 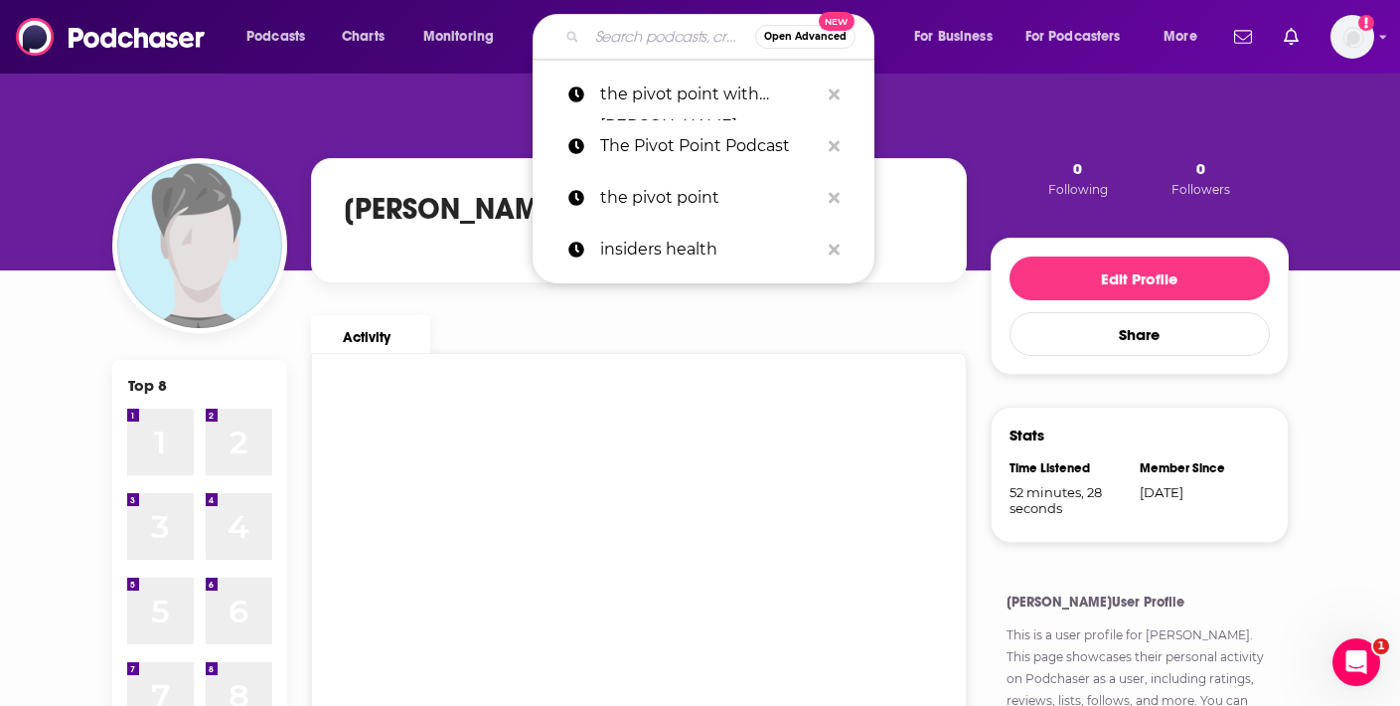 What do you see at coordinates (953, 37) in the screenshot?
I see `span: For Business` at bounding box center [953, 37].